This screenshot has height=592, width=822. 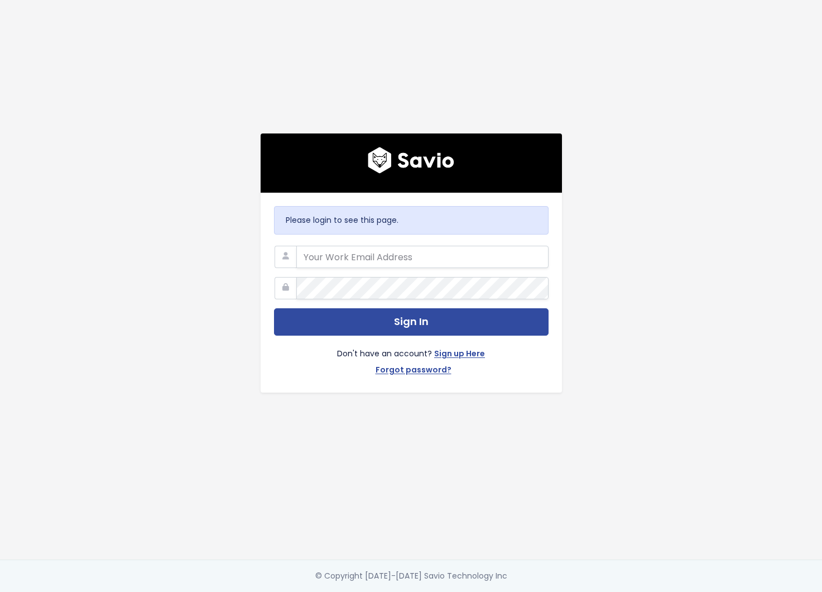 What do you see at coordinates (414, 371) in the screenshot?
I see `a: Forgot password?` at bounding box center [414, 371].